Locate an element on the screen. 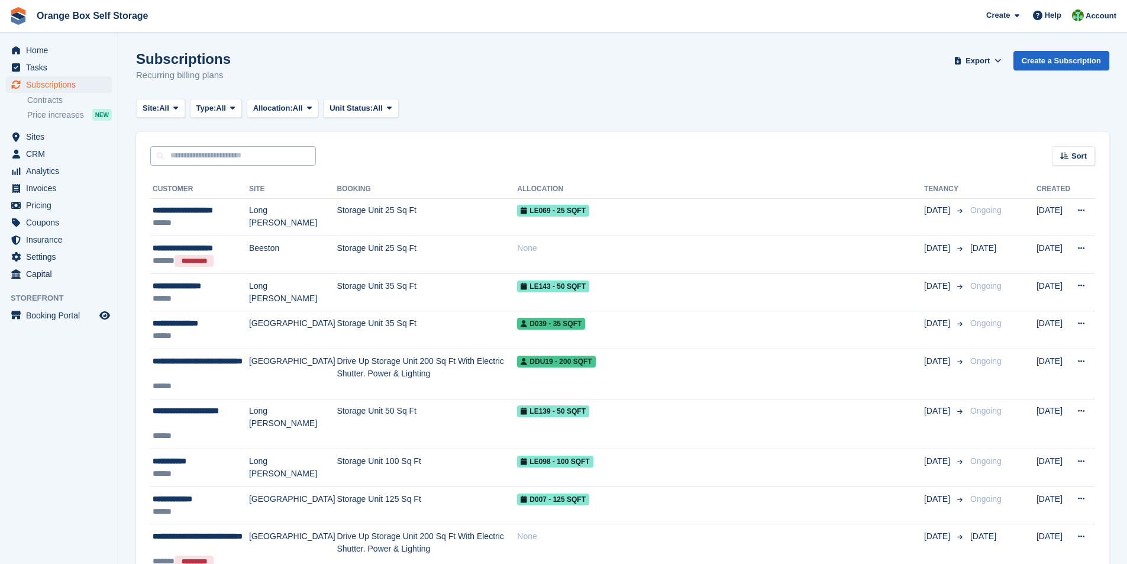 The image size is (1127, 564). span: Home is located at coordinates (62, 50).